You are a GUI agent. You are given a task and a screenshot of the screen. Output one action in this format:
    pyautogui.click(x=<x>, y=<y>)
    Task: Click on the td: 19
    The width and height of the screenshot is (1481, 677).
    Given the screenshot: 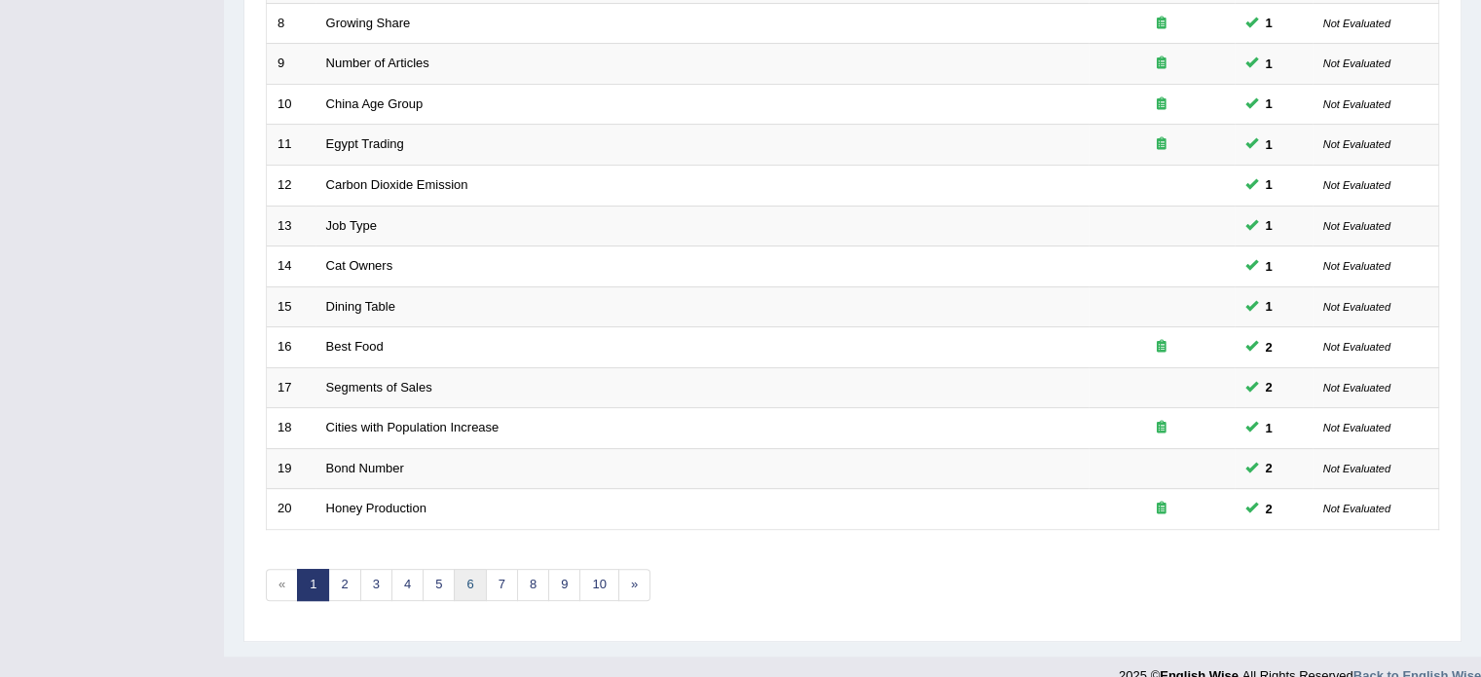 What is the action you would take?
    pyautogui.click(x=291, y=468)
    